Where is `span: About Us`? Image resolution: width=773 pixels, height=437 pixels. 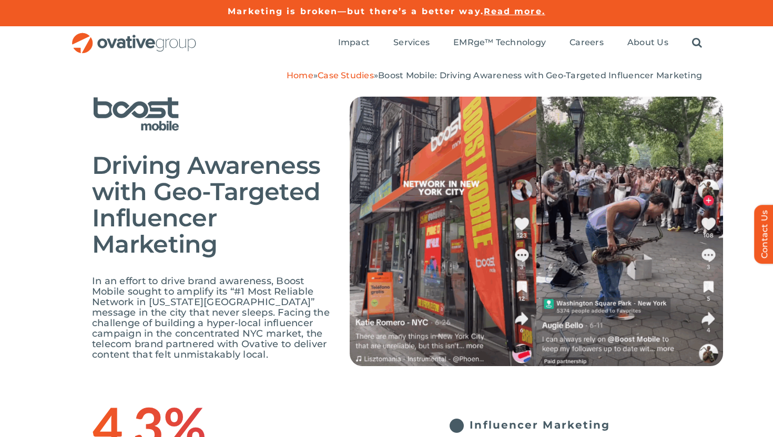 span: About Us is located at coordinates (648, 43).